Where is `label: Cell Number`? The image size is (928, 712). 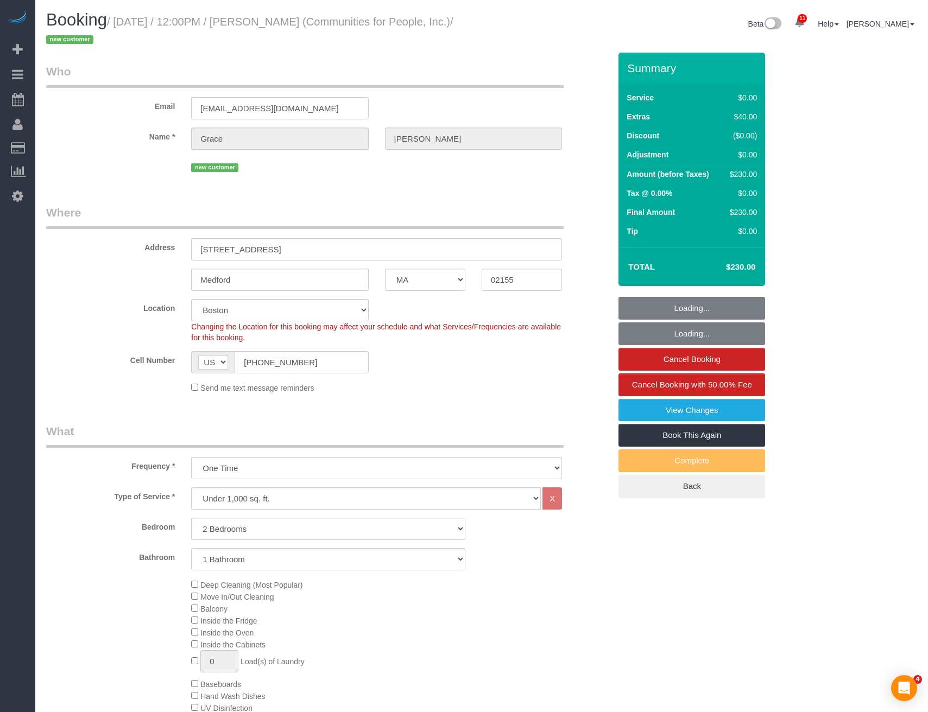 label: Cell Number is located at coordinates (110, 358).